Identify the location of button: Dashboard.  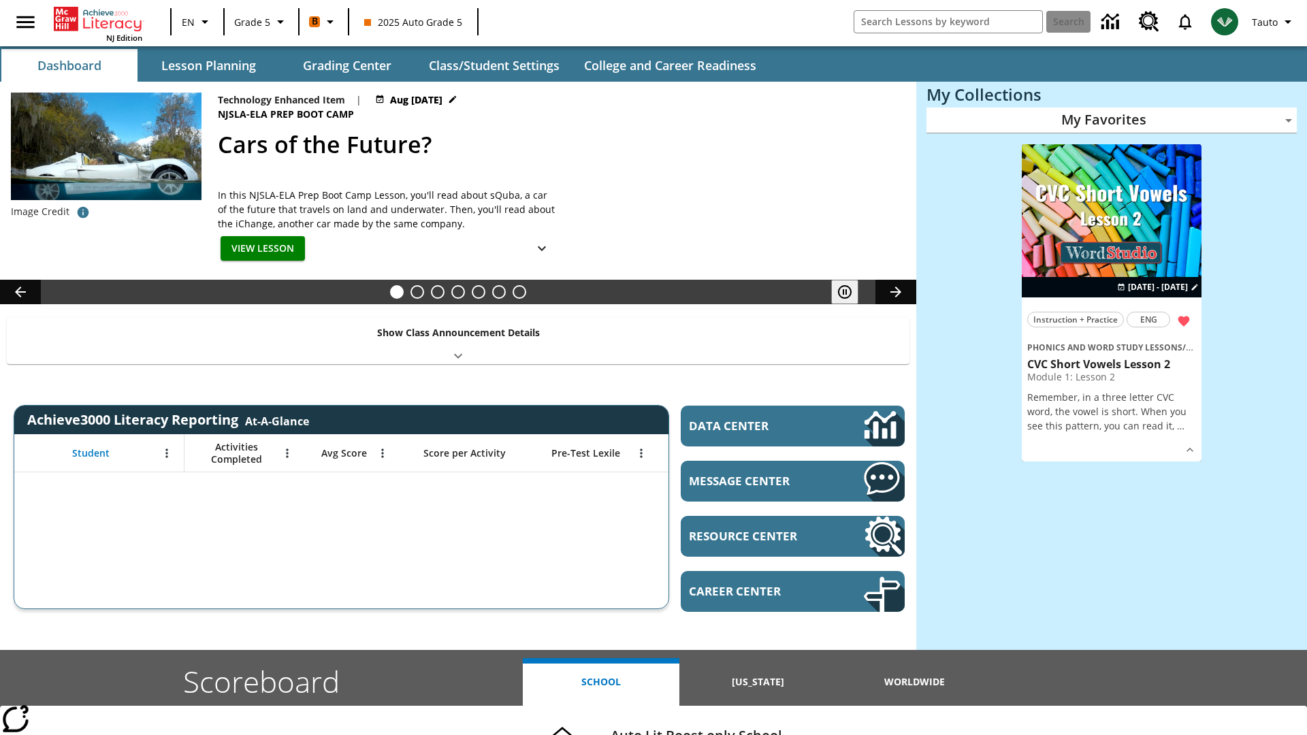
(69, 65).